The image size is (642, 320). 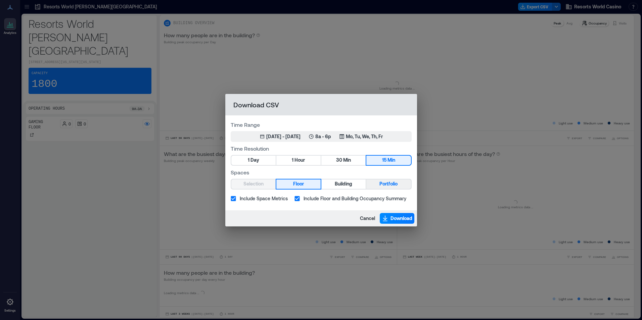 What do you see at coordinates (364, 137) in the screenshot?
I see `p: Mo, Tu, We, Th, Fr` at bounding box center [364, 137].